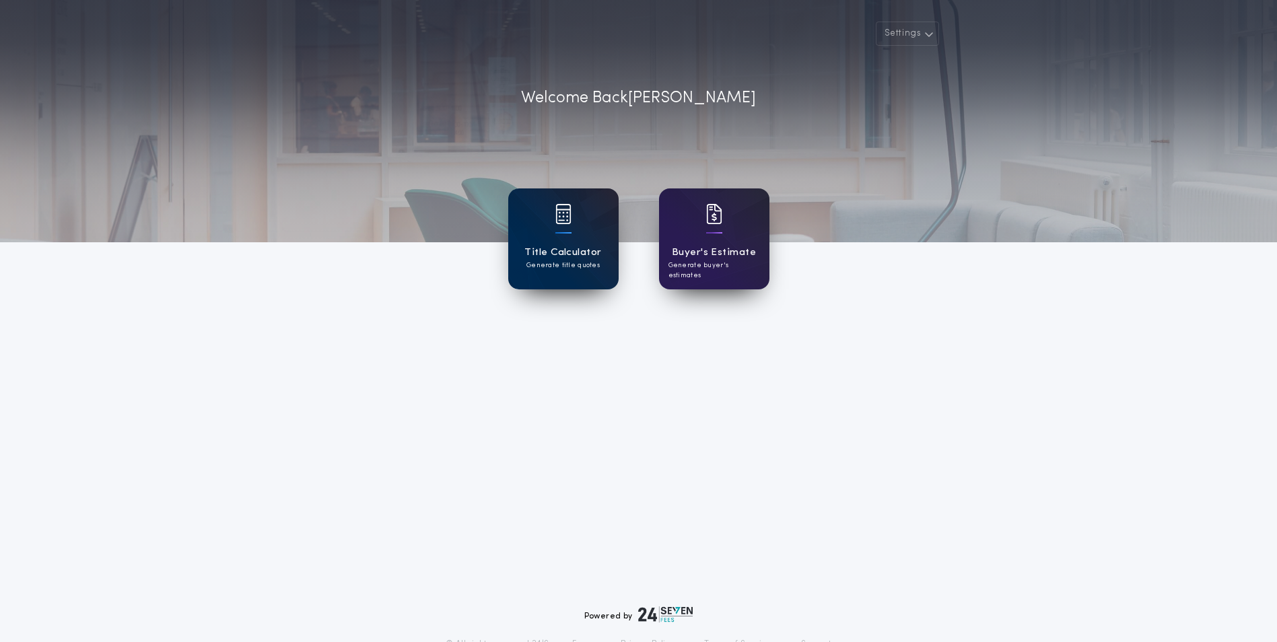 The image size is (1277, 642). I want to click on a: card iconBuyer's EstimateGenerate buyer's estimates, so click(714, 239).